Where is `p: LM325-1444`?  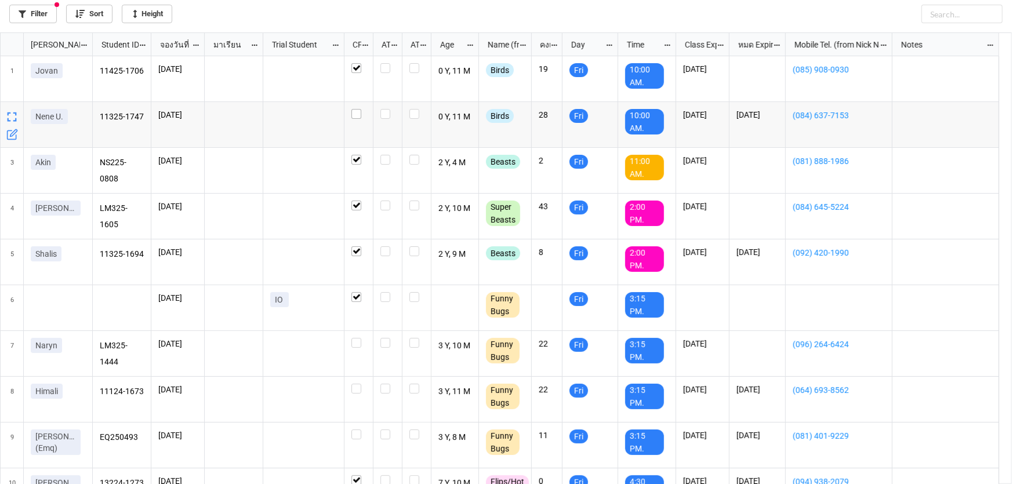 p: LM325-1444 is located at coordinates (122, 354).